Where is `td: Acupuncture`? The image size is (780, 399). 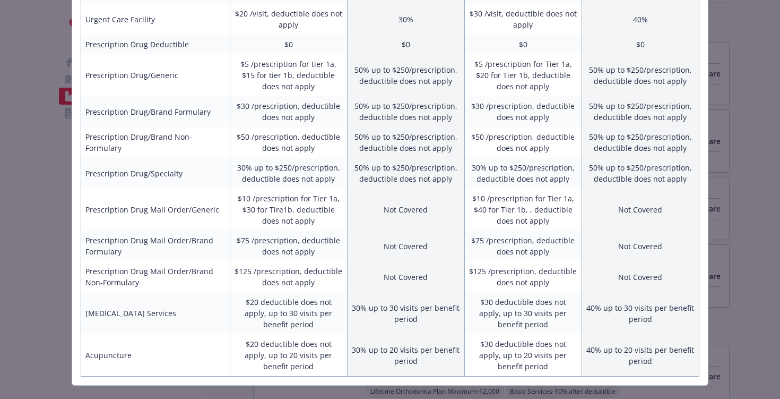
td: Acupuncture is located at coordinates (156, 355).